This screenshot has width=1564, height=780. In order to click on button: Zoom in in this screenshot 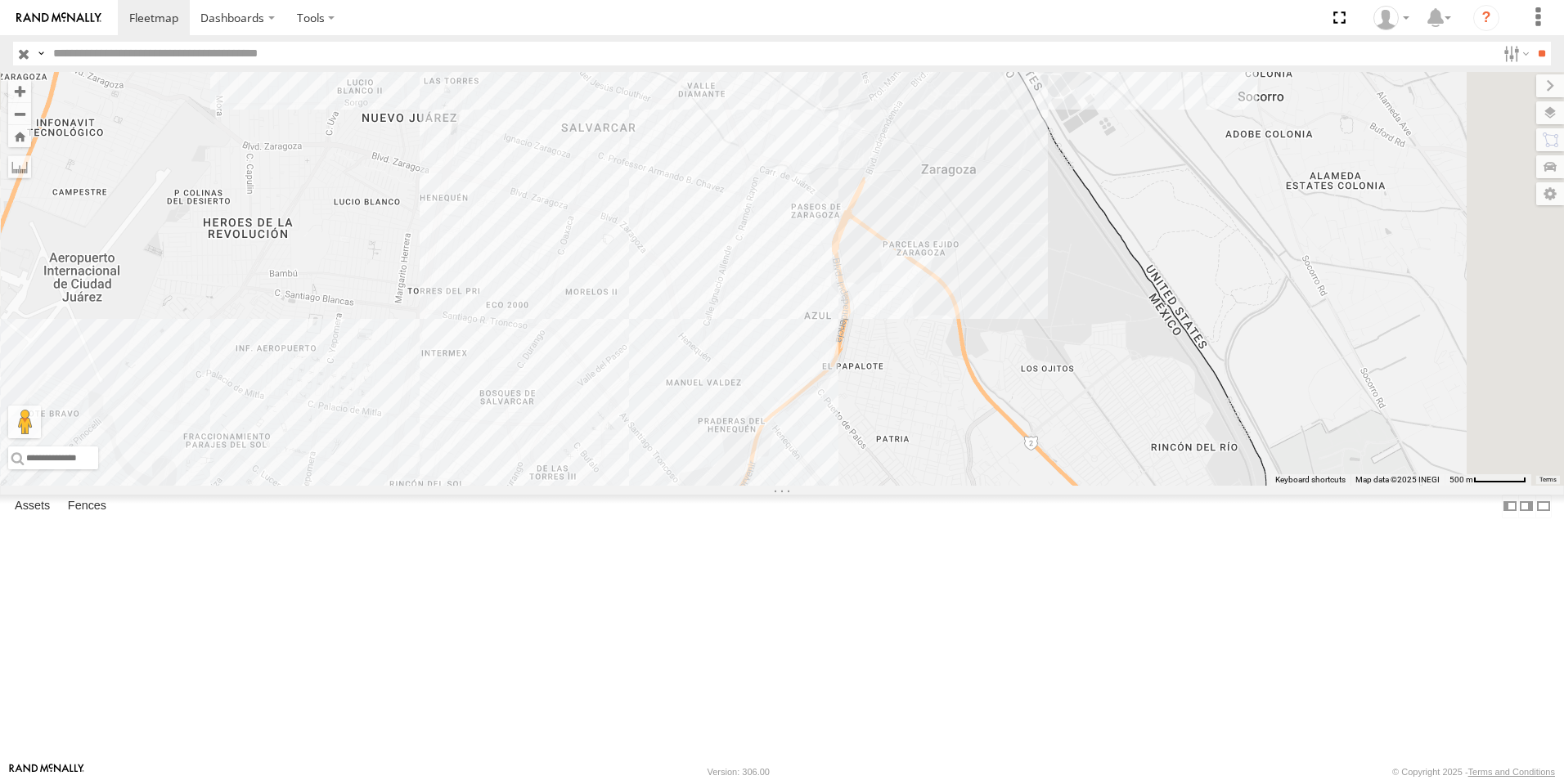, I will do `click(20, 91)`.